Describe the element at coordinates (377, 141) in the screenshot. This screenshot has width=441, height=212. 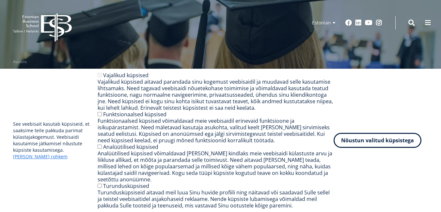
I see `button: Nõustun valitud küpsistega` at that location.